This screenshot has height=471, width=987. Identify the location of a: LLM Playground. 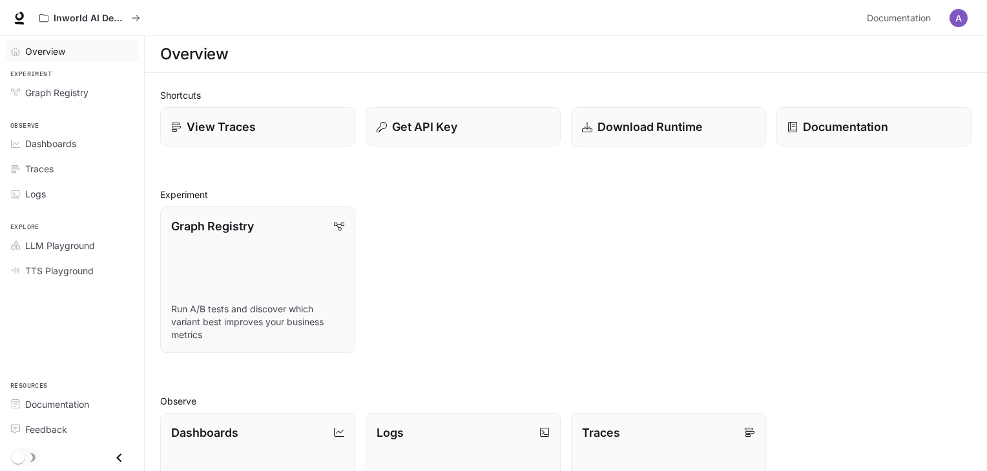
(72, 245).